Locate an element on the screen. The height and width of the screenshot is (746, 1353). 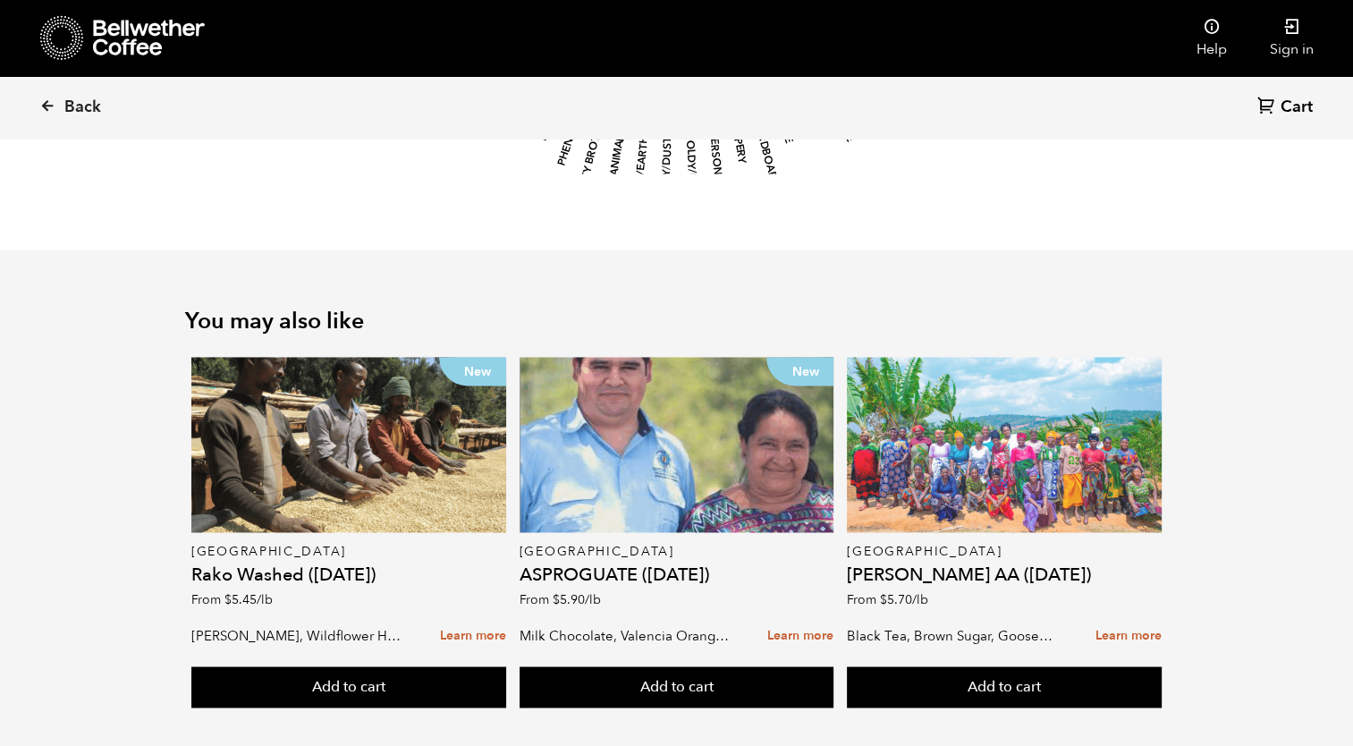
bdi: 5.90 is located at coordinates (577, 599).